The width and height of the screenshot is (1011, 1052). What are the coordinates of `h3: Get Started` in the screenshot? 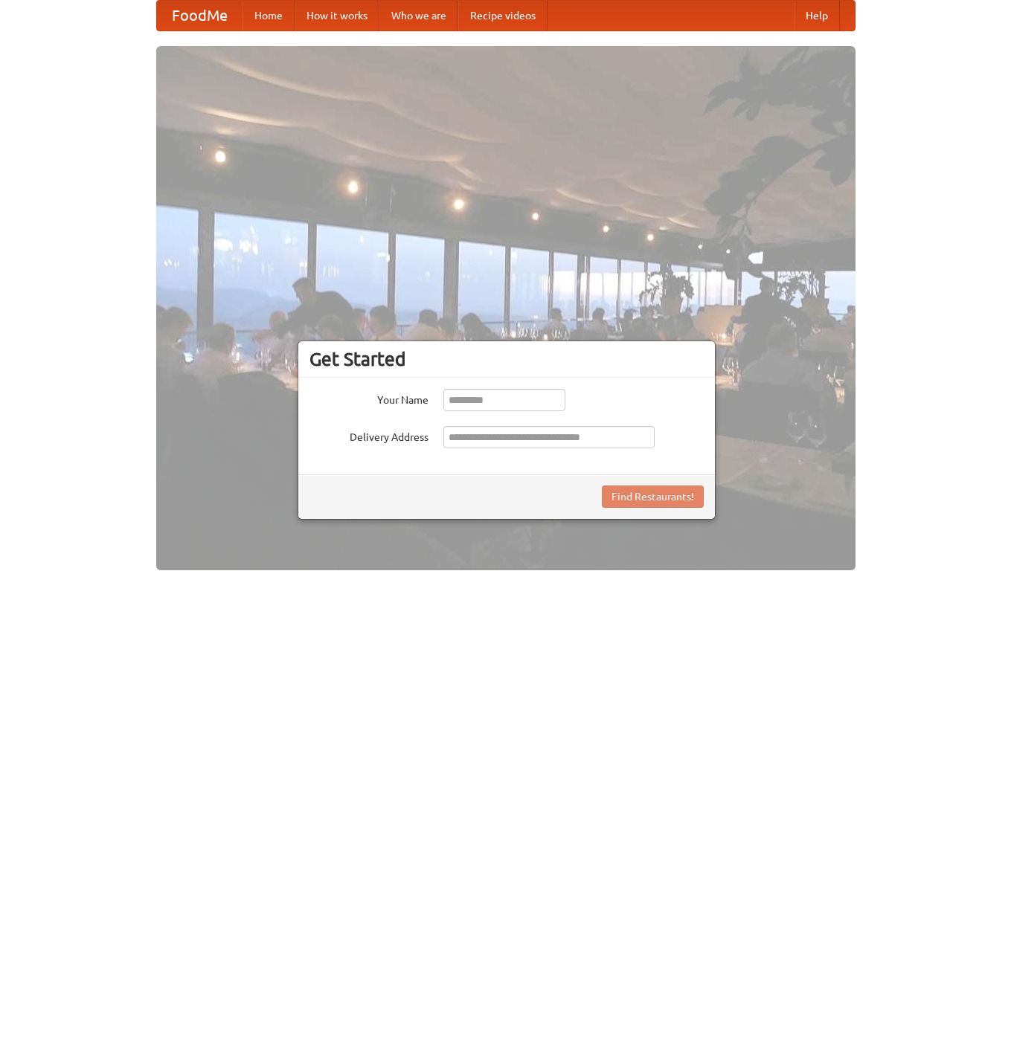 It's located at (506, 359).